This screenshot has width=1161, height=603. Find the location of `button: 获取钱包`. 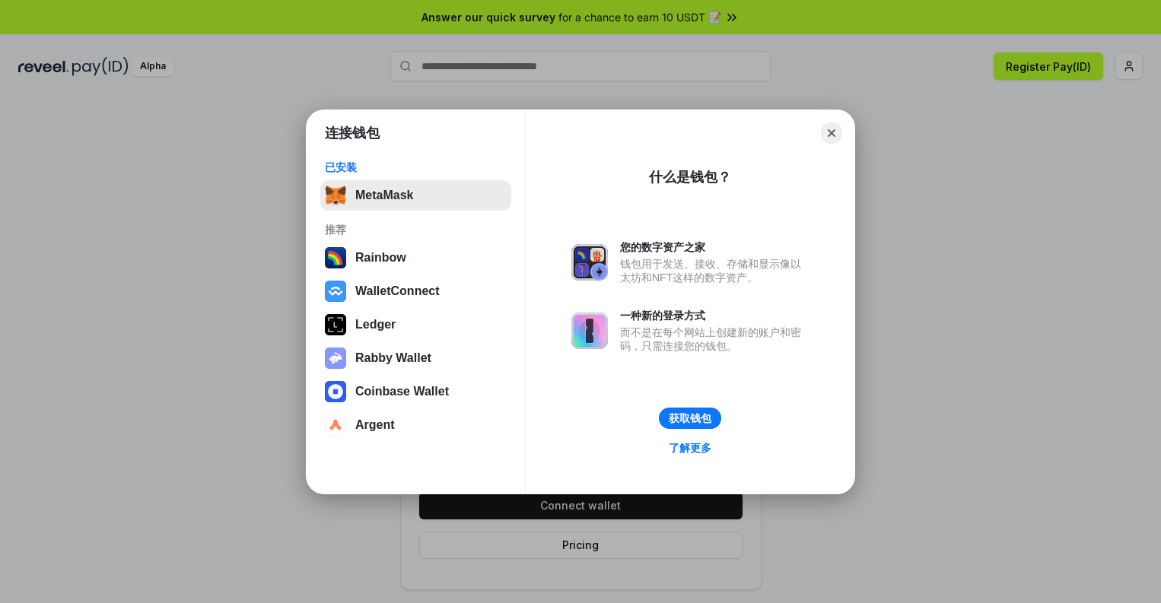

button: 获取钱包 is located at coordinates (690, 419).